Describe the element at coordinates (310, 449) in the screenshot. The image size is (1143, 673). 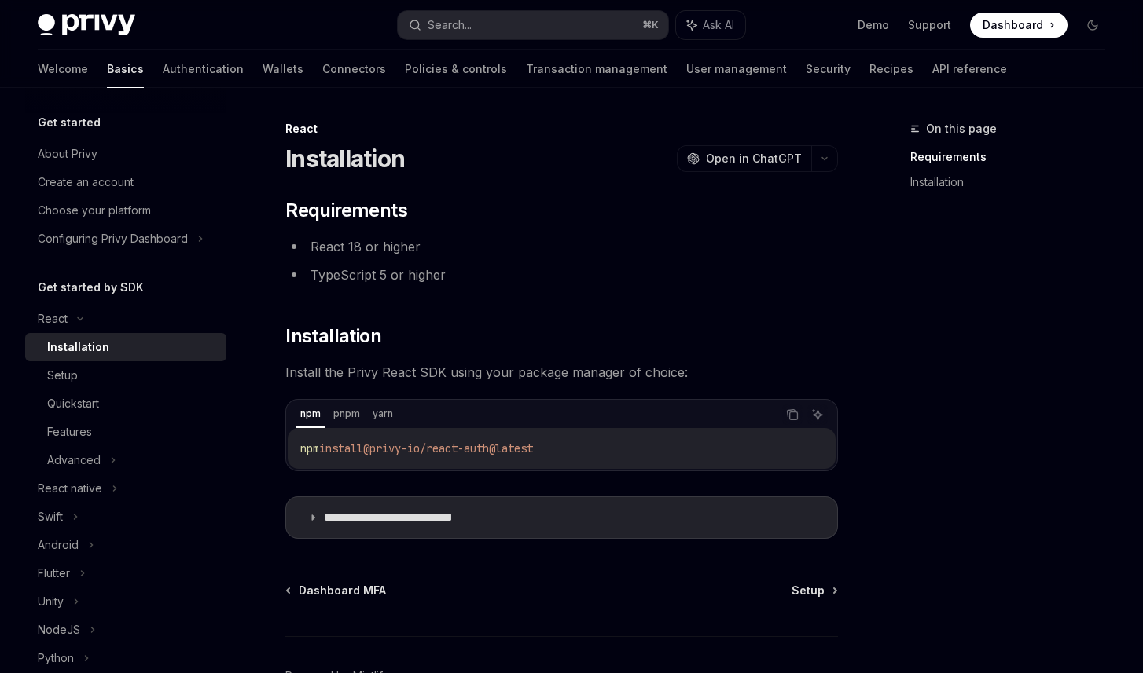
I see `span: npm` at that location.